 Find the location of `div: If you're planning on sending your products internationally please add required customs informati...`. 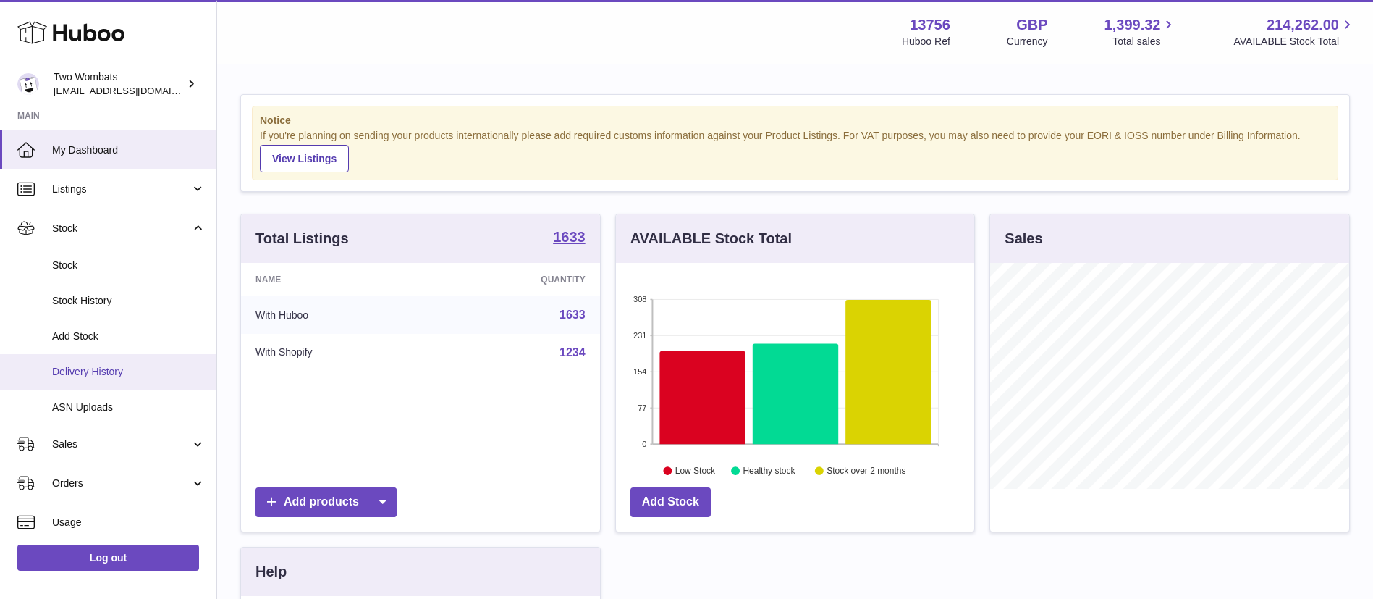

div: If you're planning on sending your products internationally please add required customs informati... is located at coordinates (795, 151).